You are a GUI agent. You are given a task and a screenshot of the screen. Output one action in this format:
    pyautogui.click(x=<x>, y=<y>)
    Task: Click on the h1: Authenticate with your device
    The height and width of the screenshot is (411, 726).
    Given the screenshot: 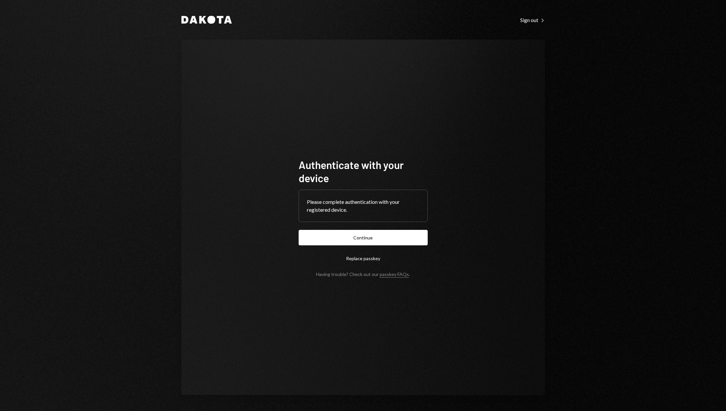 What is the action you would take?
    pyautogui.click(x=363, y=171)
    